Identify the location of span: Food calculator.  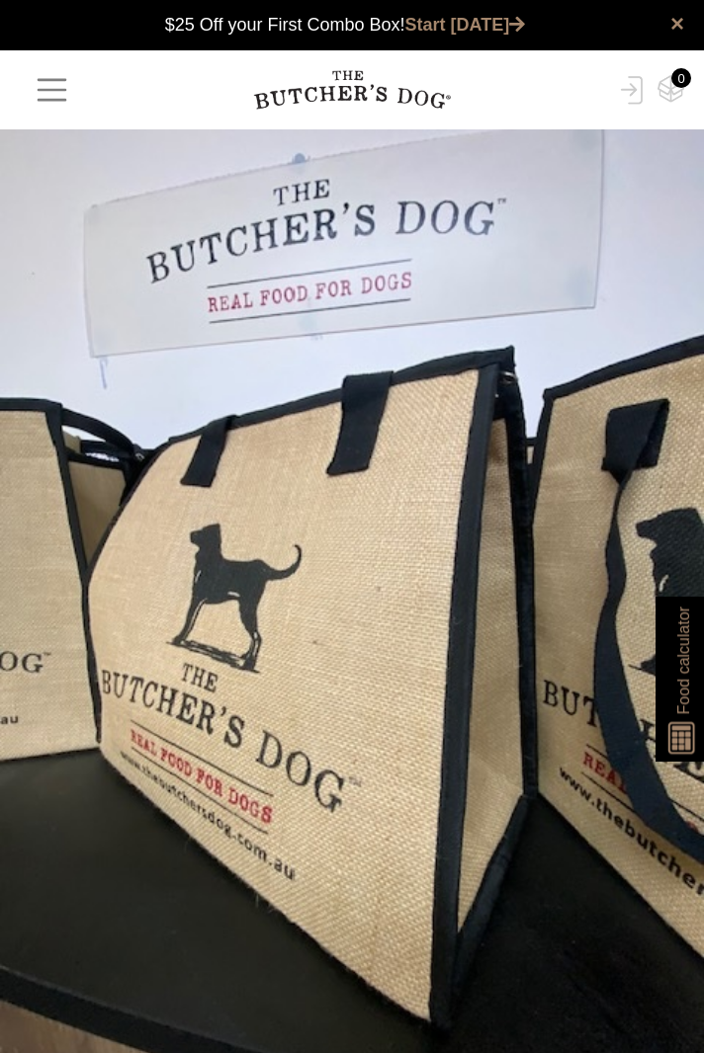
(683, 660).